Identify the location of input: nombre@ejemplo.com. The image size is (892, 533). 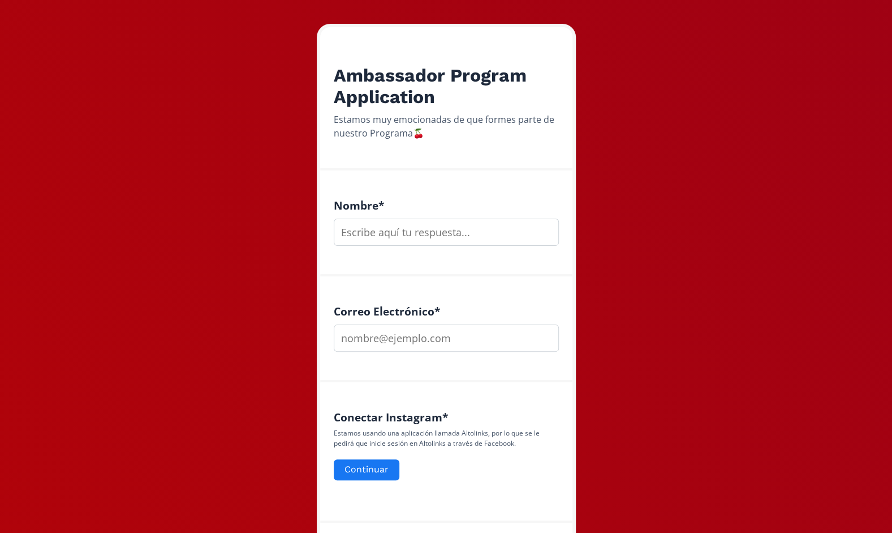
(447, 338).